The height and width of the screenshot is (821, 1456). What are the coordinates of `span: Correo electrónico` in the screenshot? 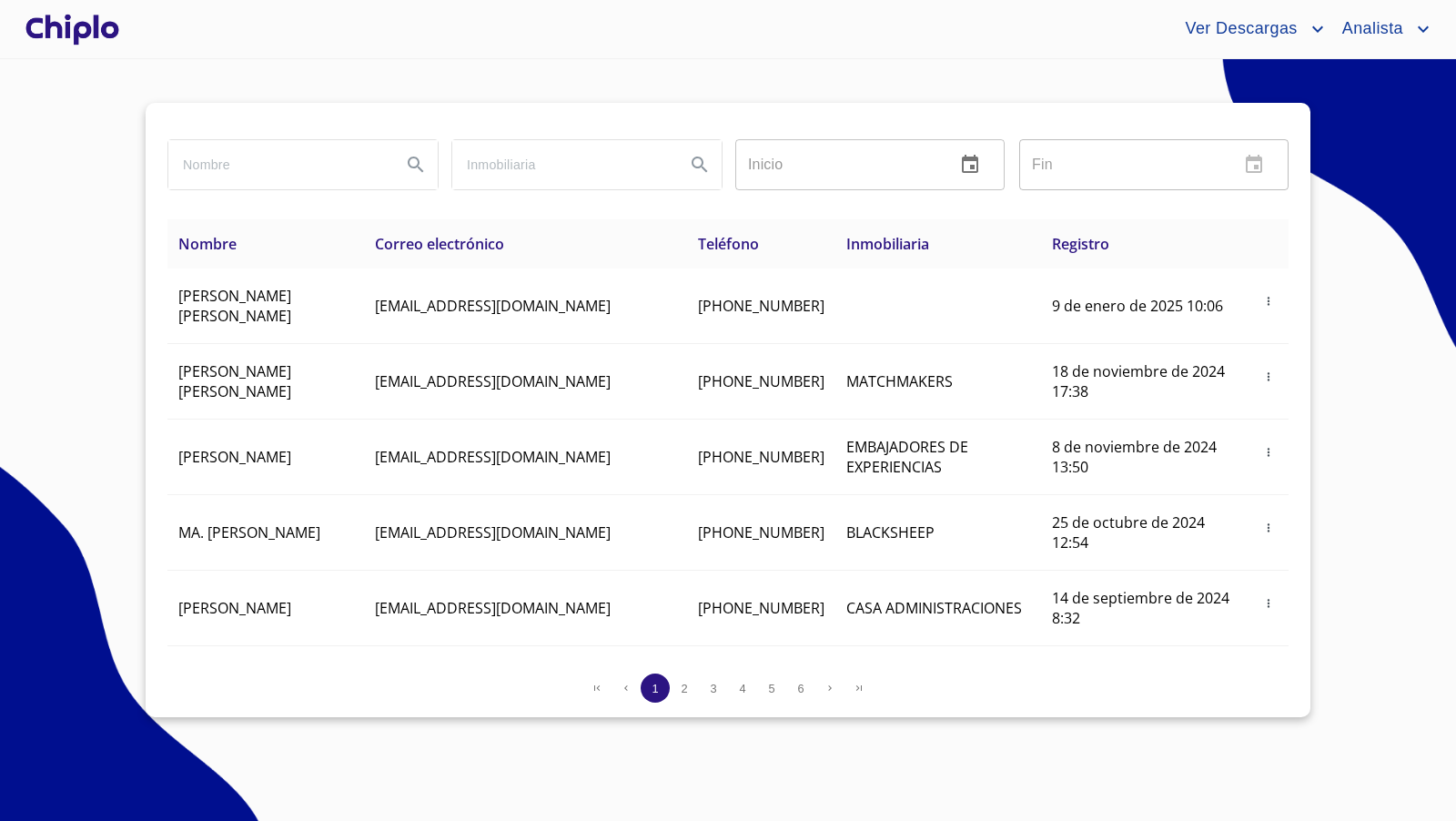 It's located at (439, 244).